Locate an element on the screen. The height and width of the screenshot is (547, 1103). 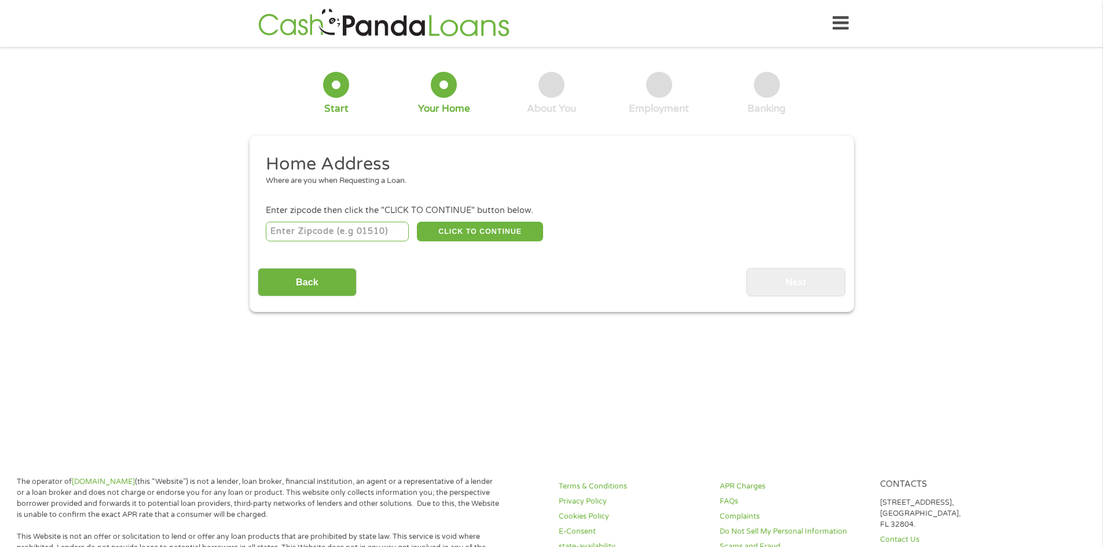
a: APR Charges is located at coordinates (793, 486).